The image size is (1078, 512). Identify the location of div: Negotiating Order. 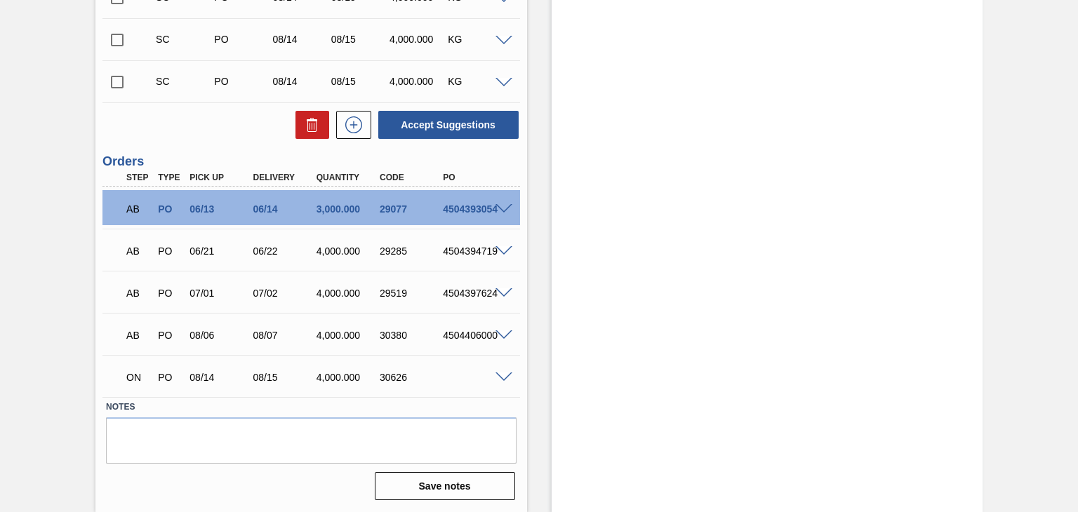
(138, 378).